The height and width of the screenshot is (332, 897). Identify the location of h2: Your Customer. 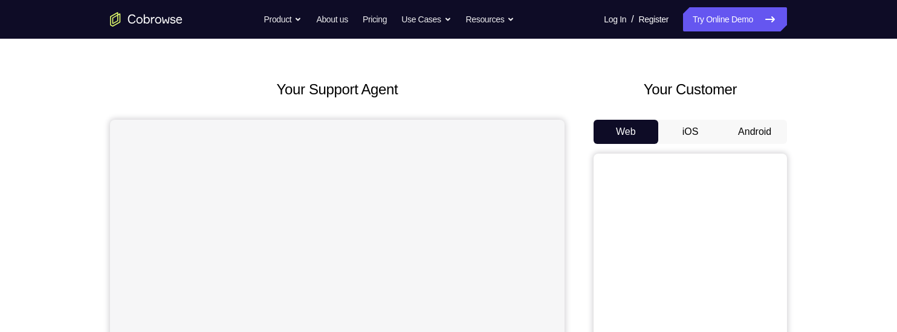
(690, 89).